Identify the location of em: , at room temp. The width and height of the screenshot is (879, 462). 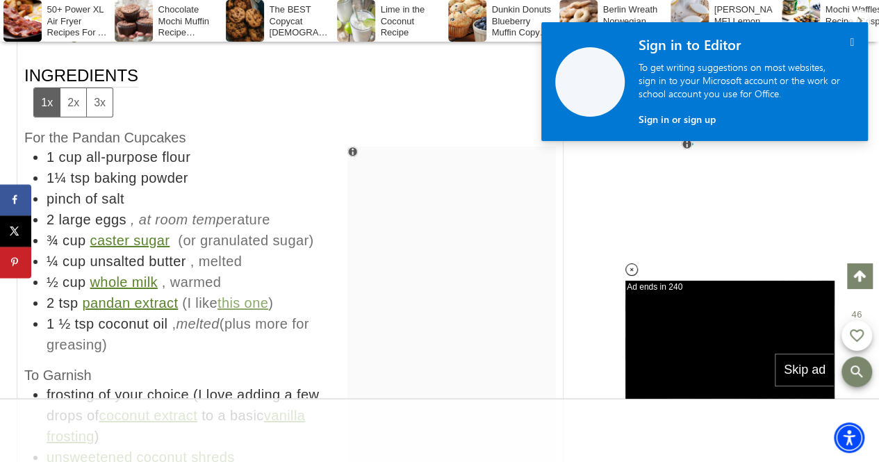
(177, 220).